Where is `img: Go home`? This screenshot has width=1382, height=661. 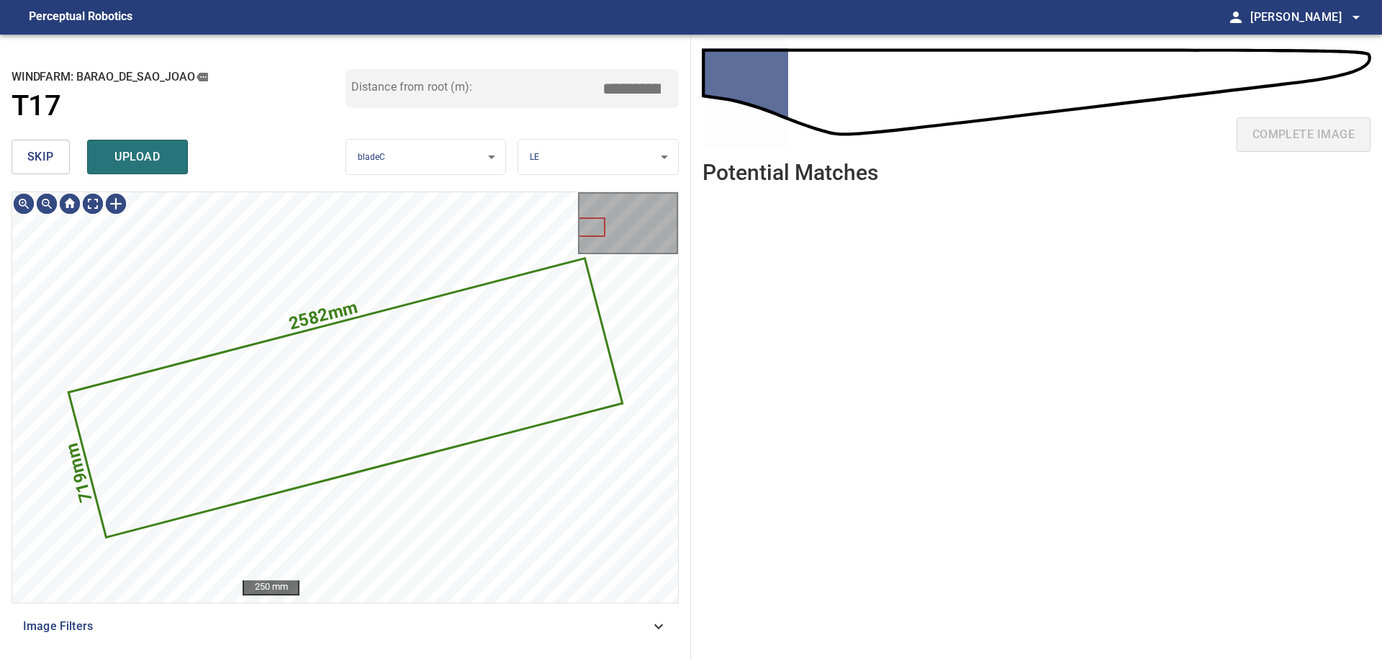
img: Go home is located at coordinates (70, 204).